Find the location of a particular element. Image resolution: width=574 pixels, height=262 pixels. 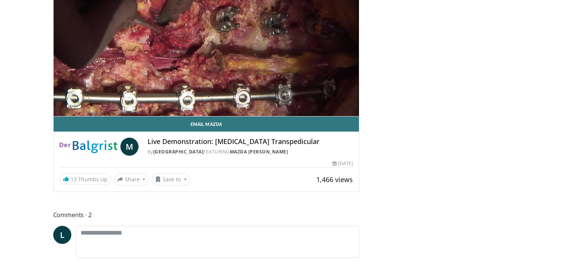

img: Balgrist University Hospital is located at coordinates (88, 147).